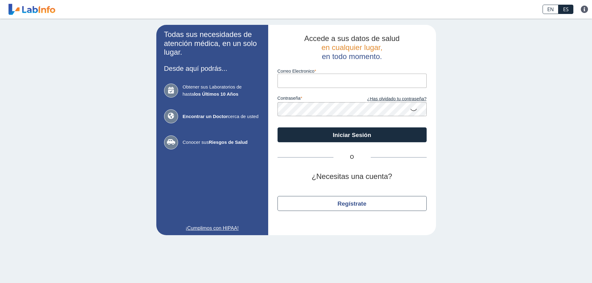  Describe the element at coordinates (389, 99) in the screenshot. I see `a: ¿Has olvidado tu contraseña?` at that location.